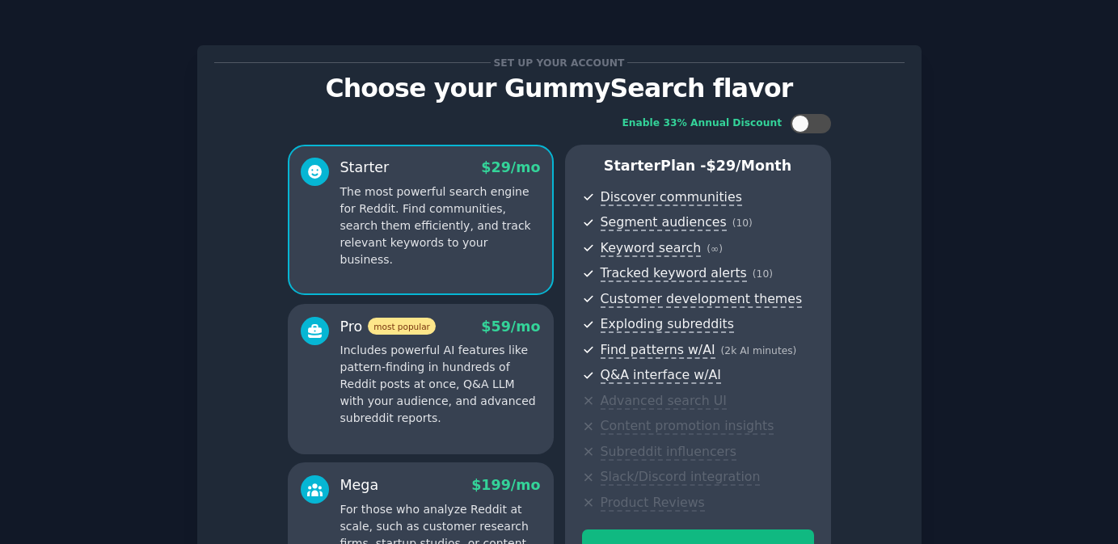 The image size is (1118, 544). Describe the element at coordinates (687, 426) in the screenshot. I see `span: Content promotion insights` at that location.